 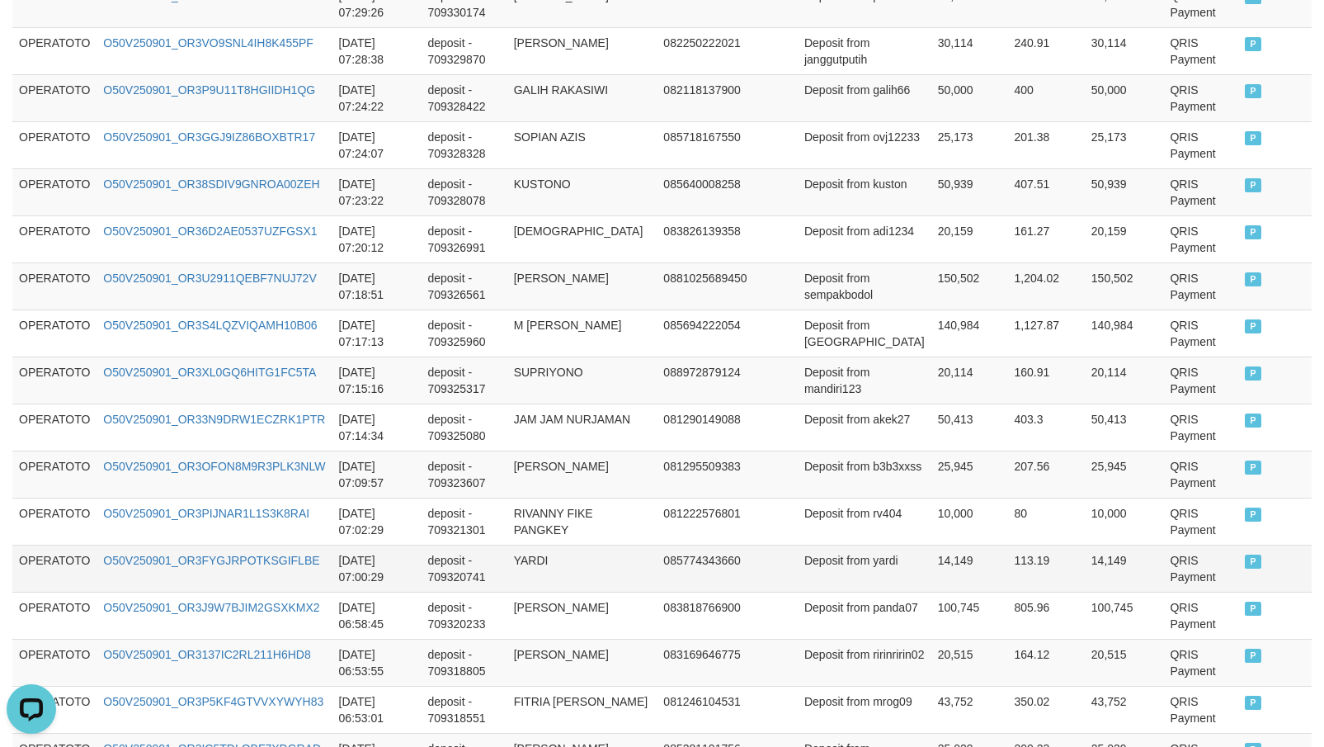 I want to click on td: Deposit from ovj12233, so click(x=864, y=144).